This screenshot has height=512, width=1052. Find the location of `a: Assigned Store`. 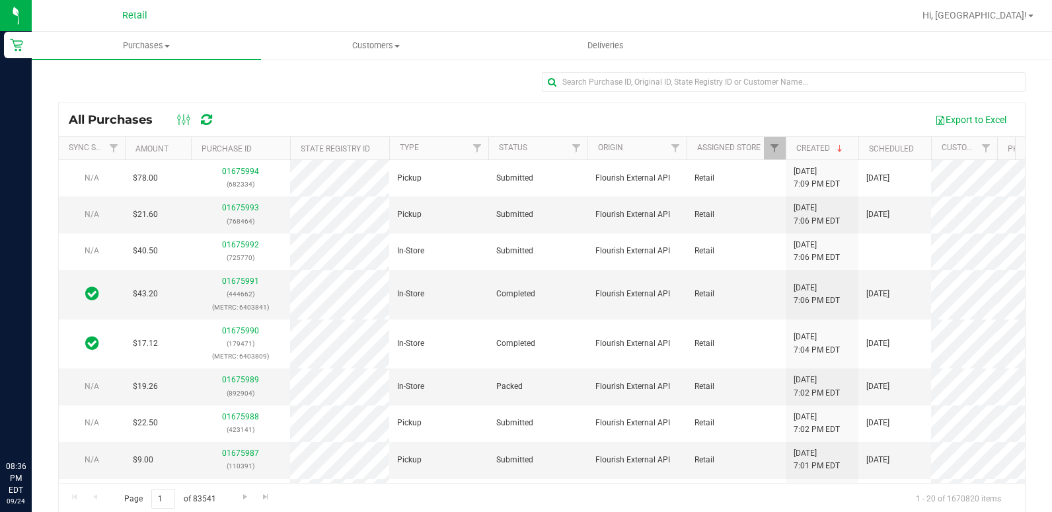

a: Assigned Store is located at coordinates (729, 147).